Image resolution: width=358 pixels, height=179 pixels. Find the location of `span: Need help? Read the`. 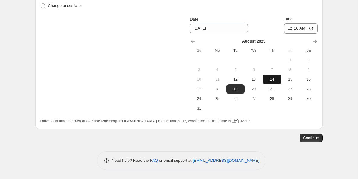

span: Need help? Read the is located at coordinates (131, 161).